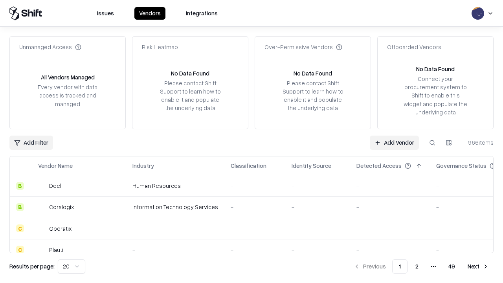 Image resolution: width=503 pixels, height=283 pixels. I want to click on div: Over-Permissive Vendors, so click(303, 47).